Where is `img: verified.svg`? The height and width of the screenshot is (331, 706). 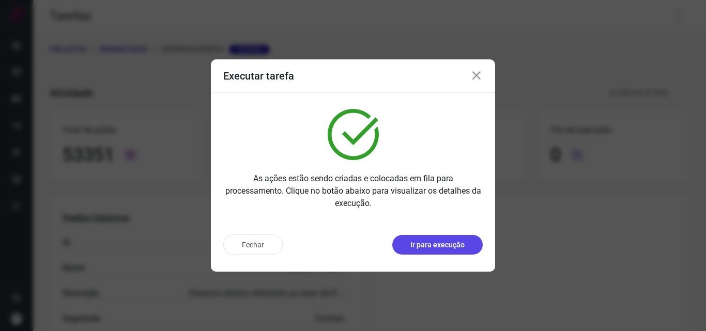 img: verified.svg is located at coordinates (353, 134).